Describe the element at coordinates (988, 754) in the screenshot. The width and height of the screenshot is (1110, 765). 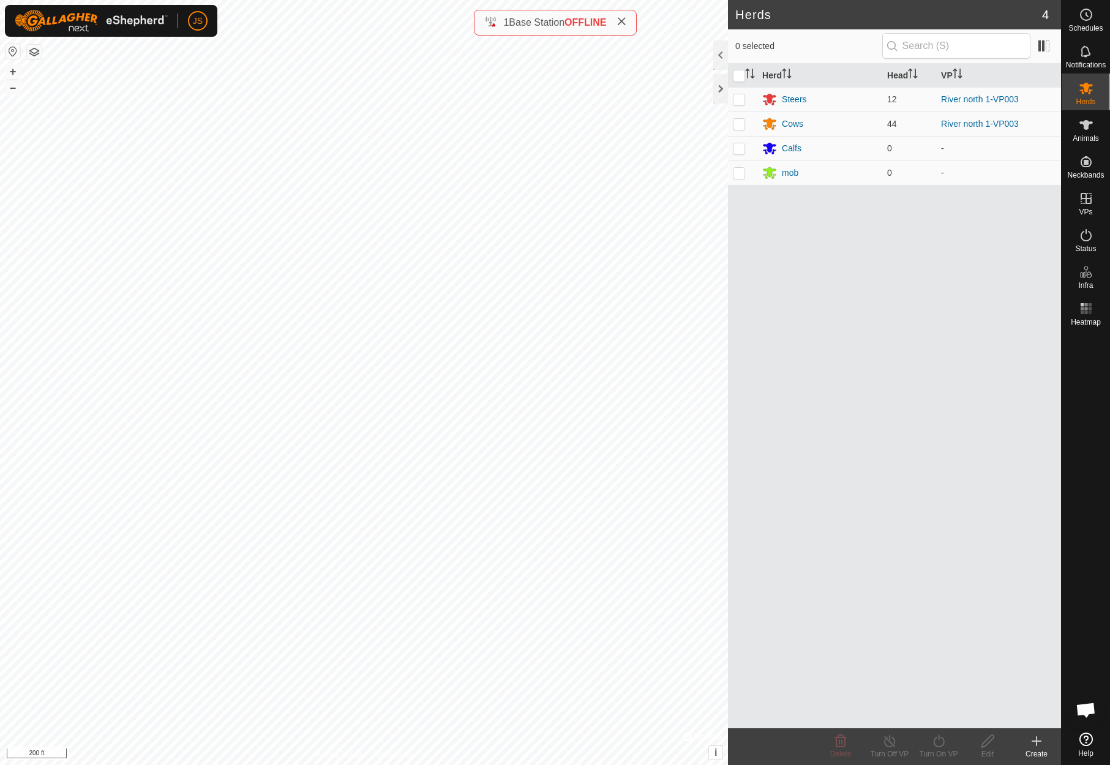
I see `div: Edit` at that location.